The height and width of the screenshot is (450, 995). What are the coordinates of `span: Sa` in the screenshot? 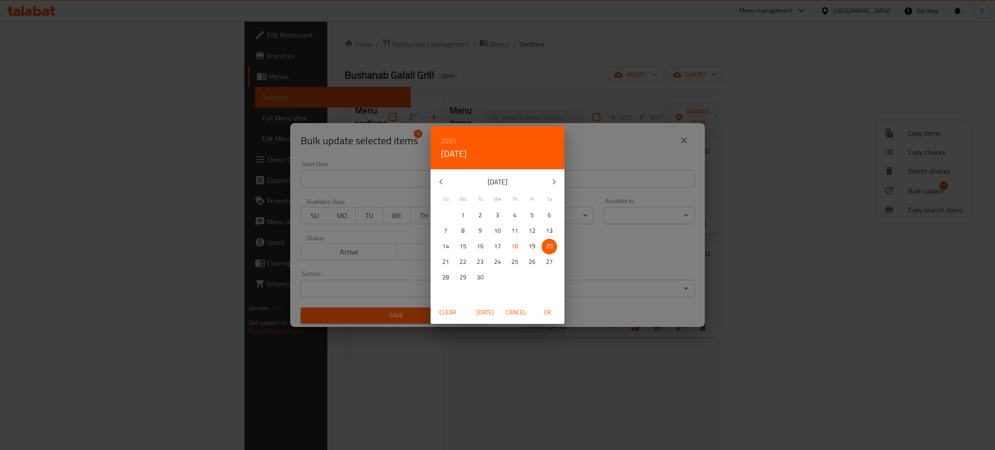 It's located at (549, 199).